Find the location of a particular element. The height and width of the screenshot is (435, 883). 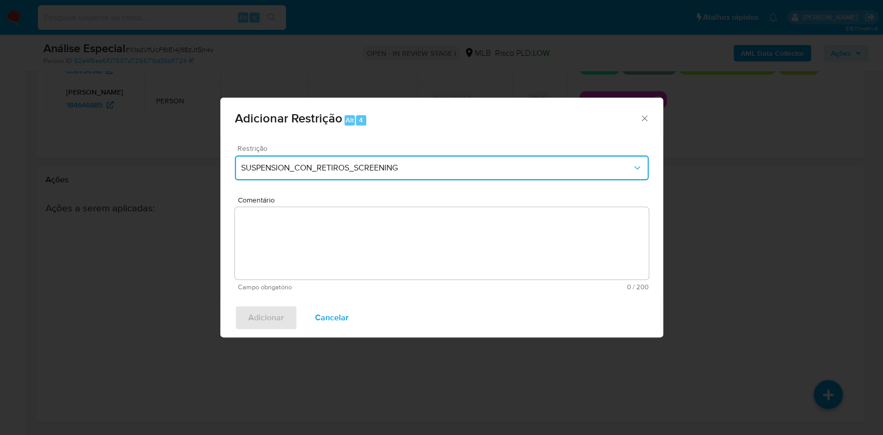

span: Comentário is located at coordinates (445, 200).